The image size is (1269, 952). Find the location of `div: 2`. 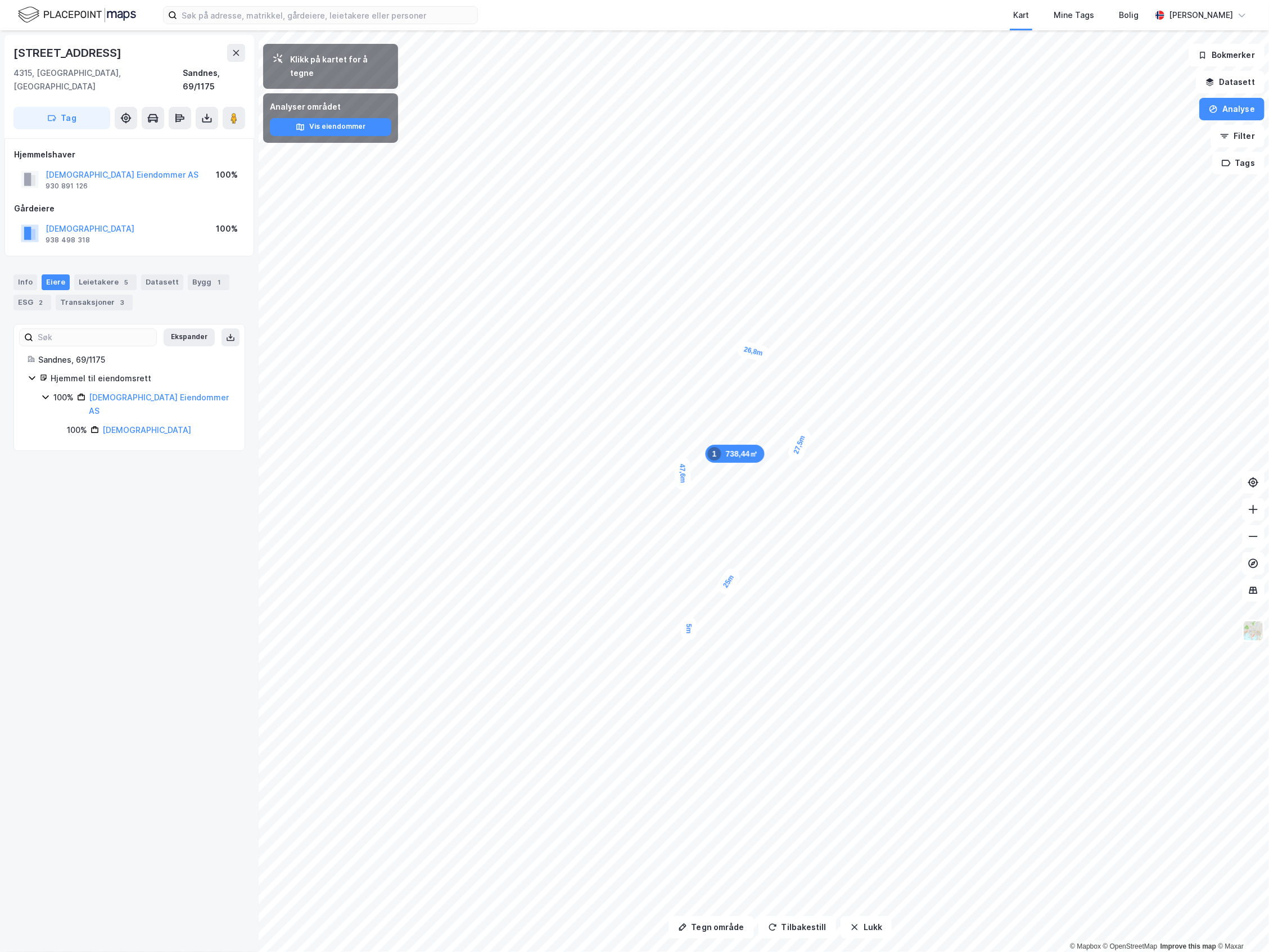

div: 2 is located at coordinates (41, 302).